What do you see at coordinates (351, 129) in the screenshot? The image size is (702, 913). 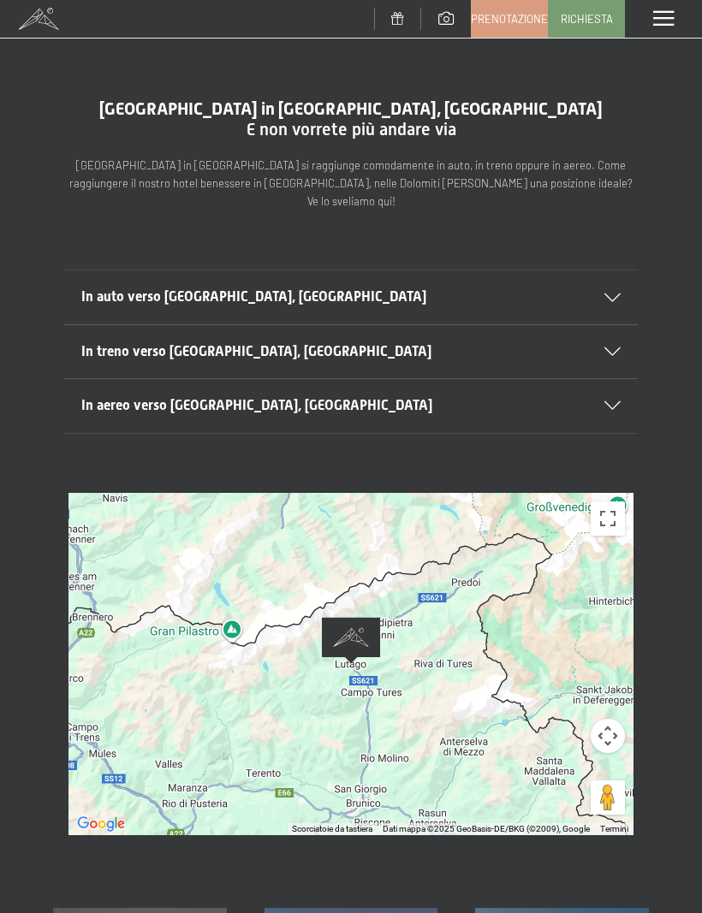 I see `span: E non vorrete più andare via` at bounding box center [351, 129].